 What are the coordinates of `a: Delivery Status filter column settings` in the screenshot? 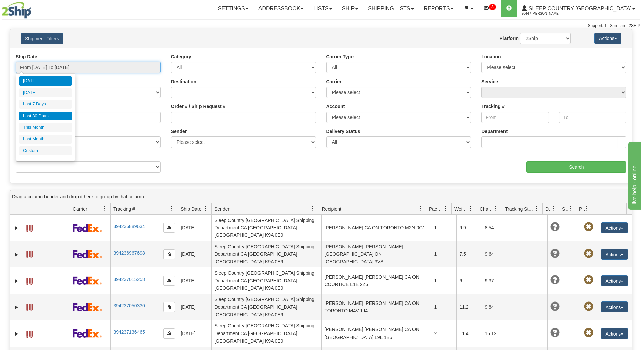 It's located at (554, 209).